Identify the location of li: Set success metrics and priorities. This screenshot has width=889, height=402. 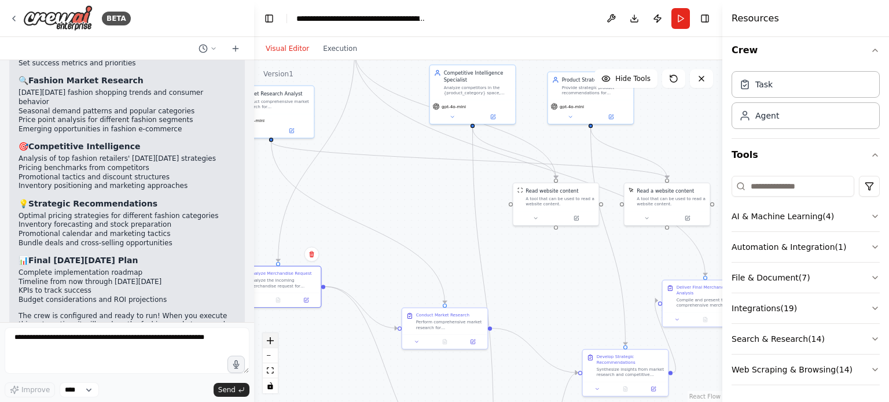
(127, 64).